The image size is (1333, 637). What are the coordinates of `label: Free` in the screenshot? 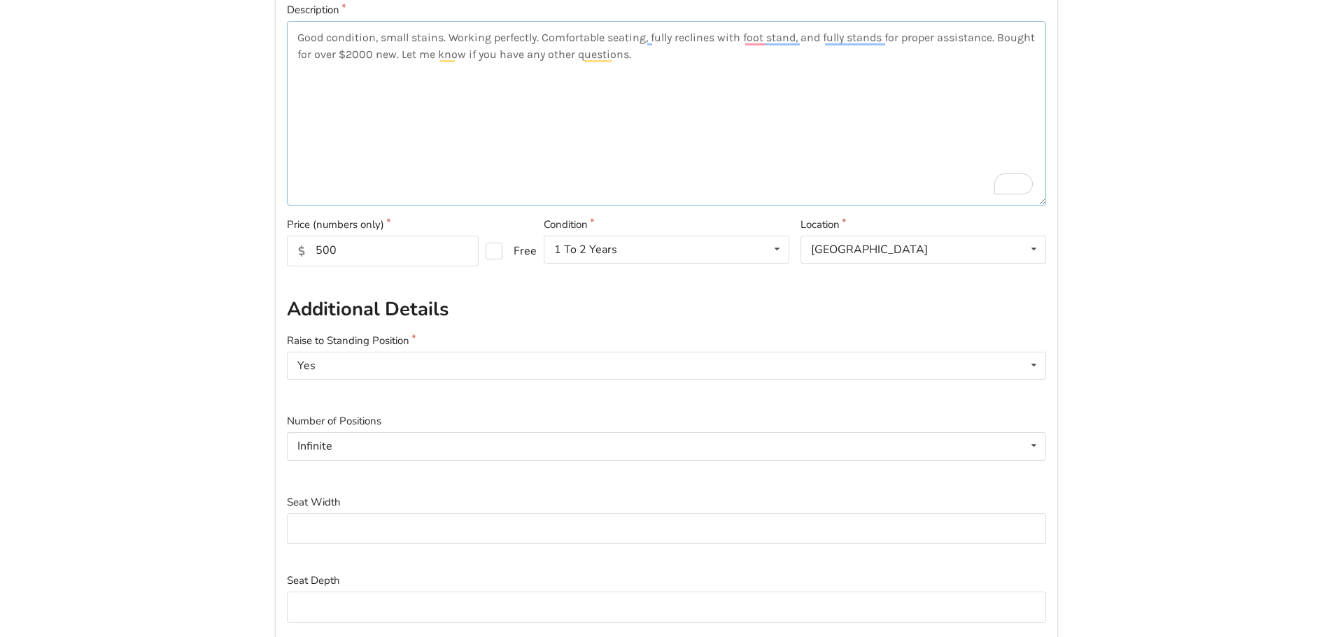 It's located at (505, 251).